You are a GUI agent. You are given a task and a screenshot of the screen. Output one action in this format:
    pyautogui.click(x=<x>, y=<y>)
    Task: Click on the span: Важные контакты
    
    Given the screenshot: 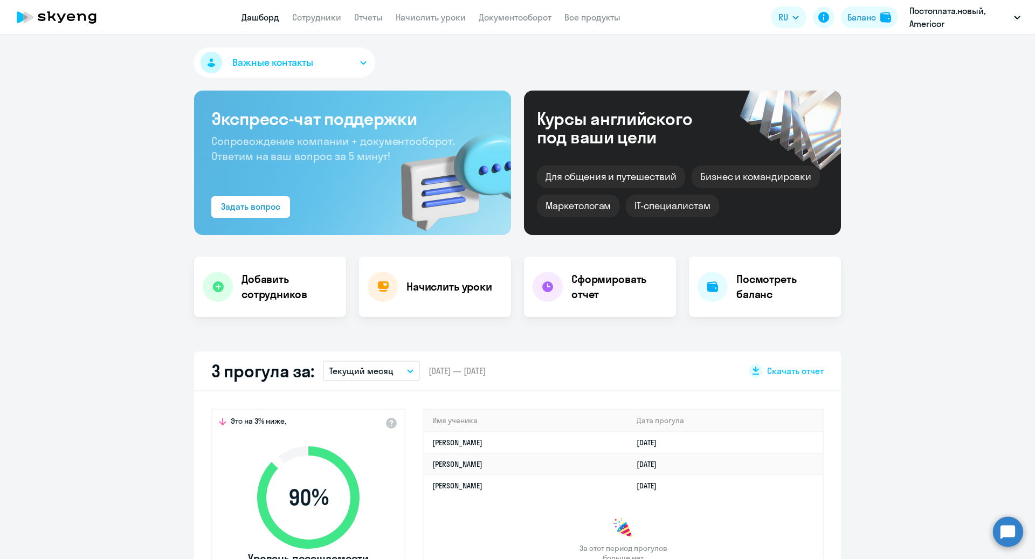 What is the action you would take?
    pyautogui.click(x=273, y=63)
    